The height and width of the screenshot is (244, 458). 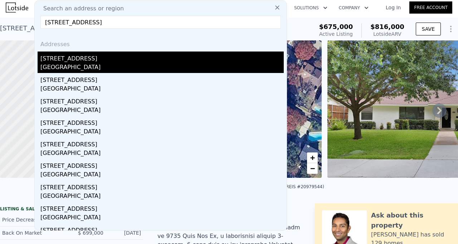 What do you see at coordinates (428, 29) in the screenshot?
I see `button: SAVE` at bounding box center [428, 29].